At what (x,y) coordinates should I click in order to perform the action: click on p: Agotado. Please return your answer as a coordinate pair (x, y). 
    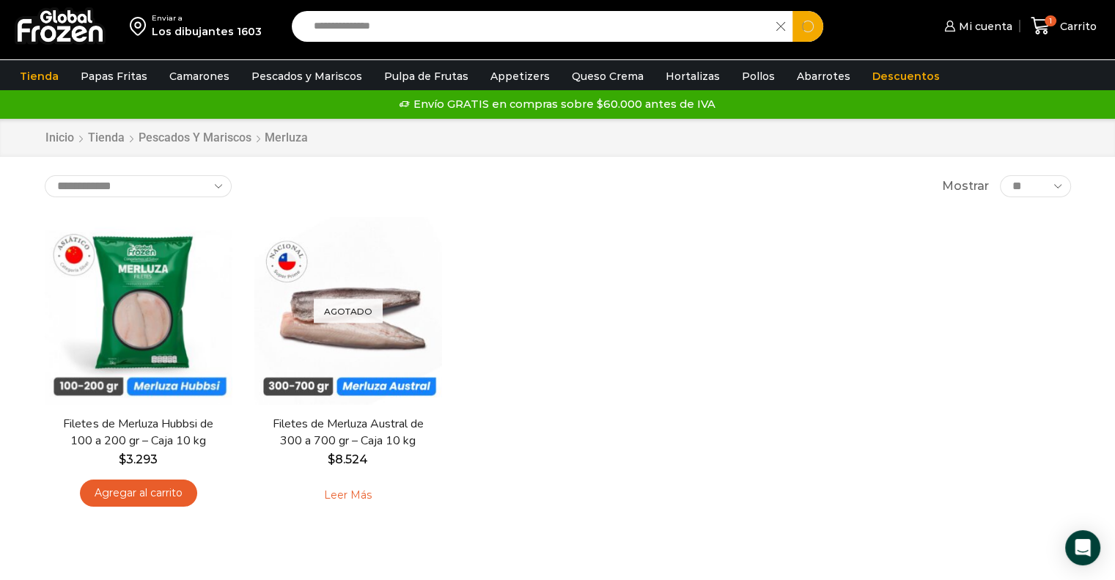
    Looking at the image, I should click on (348, 311).